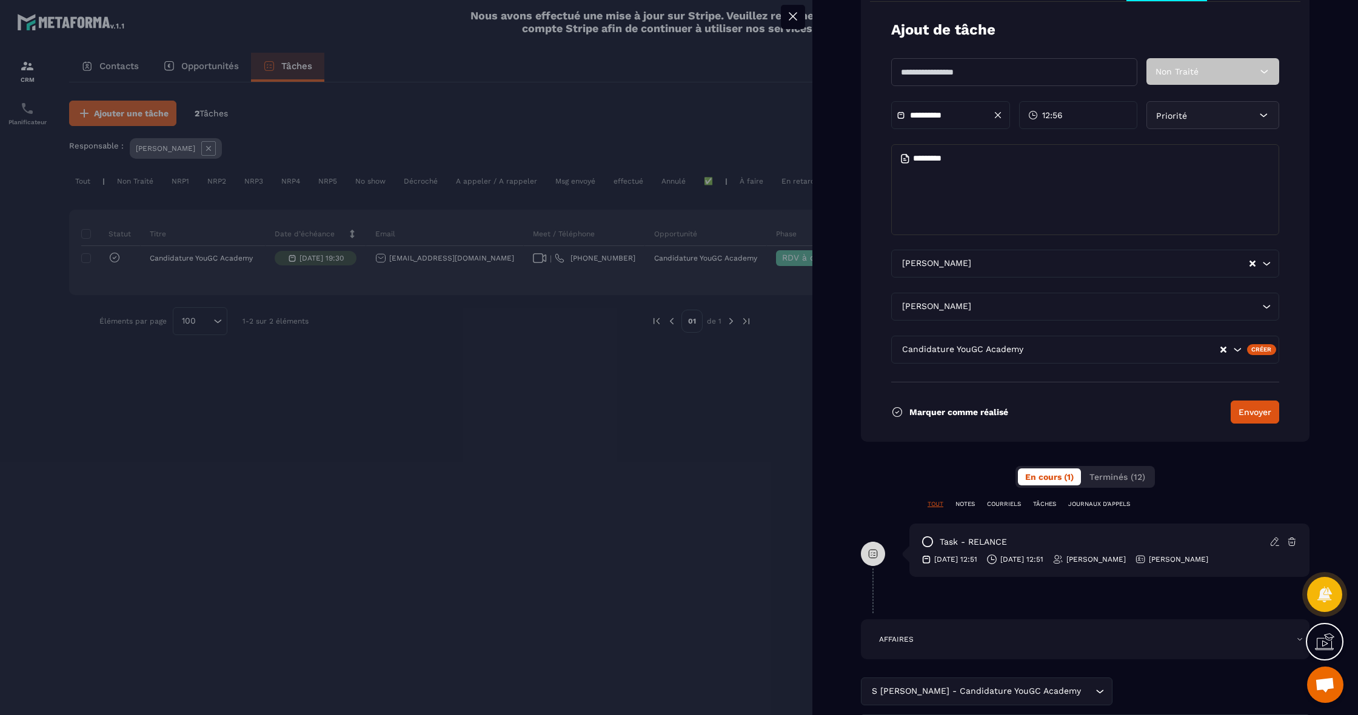  What do you see at coordinates (1117, 477) in the screenshot?
I see `button: Terminés (12)` at bounding box center [1117, 477].